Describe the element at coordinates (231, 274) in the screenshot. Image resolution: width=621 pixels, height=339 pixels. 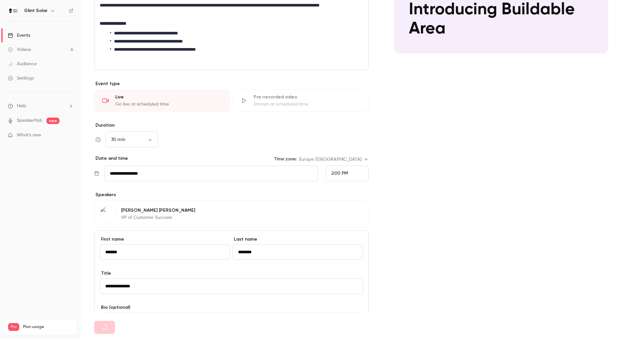
I see `label: Title` at that location.